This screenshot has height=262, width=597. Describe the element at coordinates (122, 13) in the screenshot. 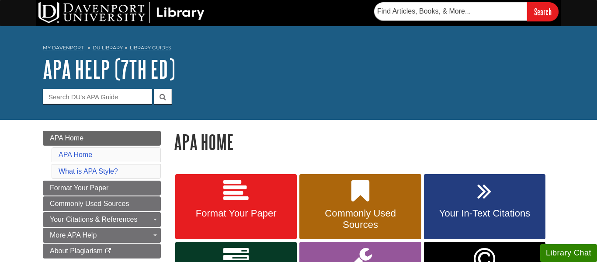

I see `img: DU Library` at that location.